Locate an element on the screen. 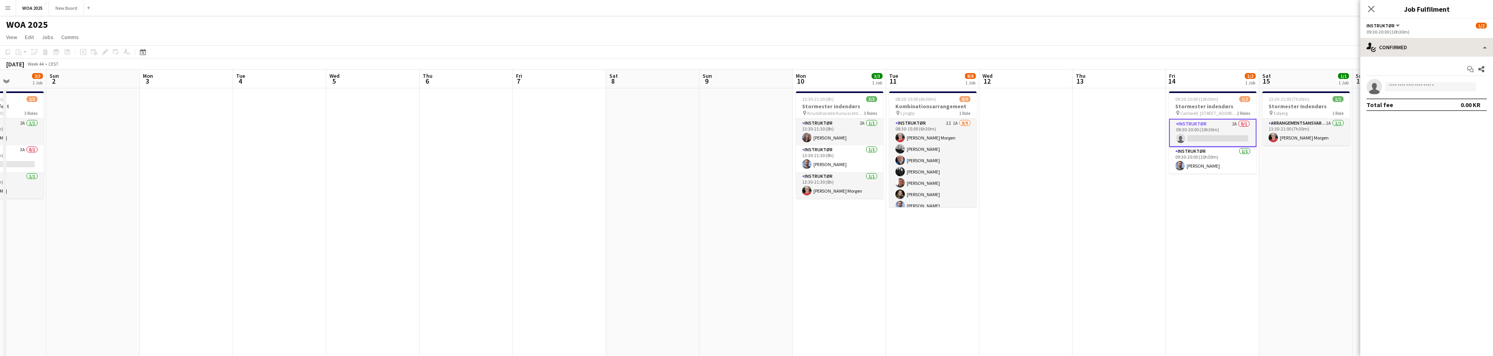 This screenshot has height=356, width=1493. span: 12 is located at coordinates (987, 81).